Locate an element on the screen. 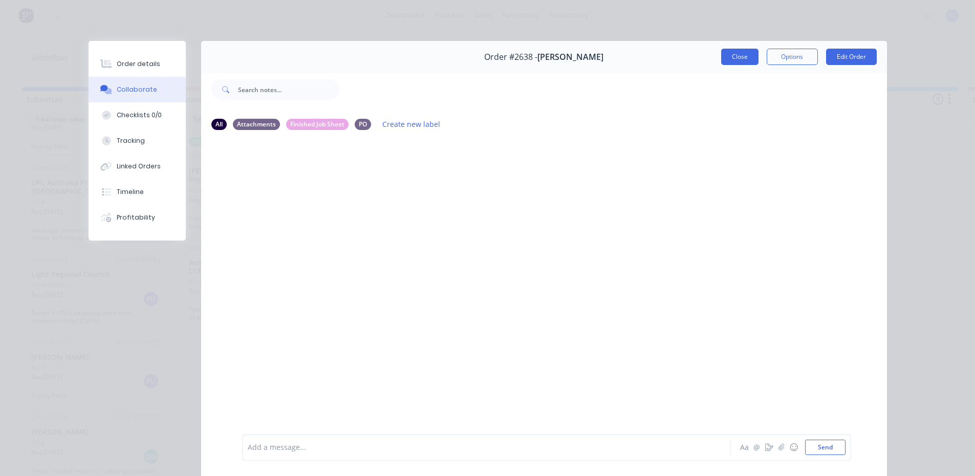  button: Timeline is located at coordinates (137, 192).